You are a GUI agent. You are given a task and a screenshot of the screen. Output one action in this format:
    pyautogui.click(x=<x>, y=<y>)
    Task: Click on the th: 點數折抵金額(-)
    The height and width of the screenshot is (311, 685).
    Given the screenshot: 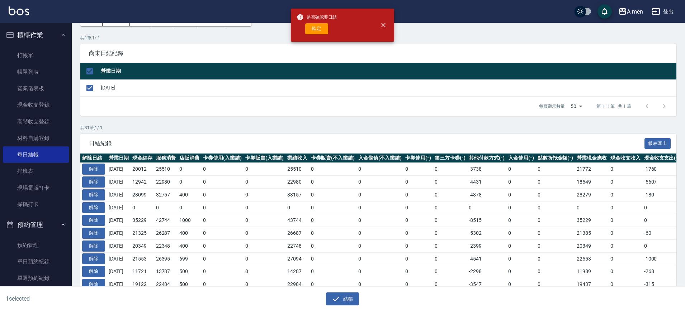 What is the action you would take?
    pyautogui.click(x=555, y=158)
    